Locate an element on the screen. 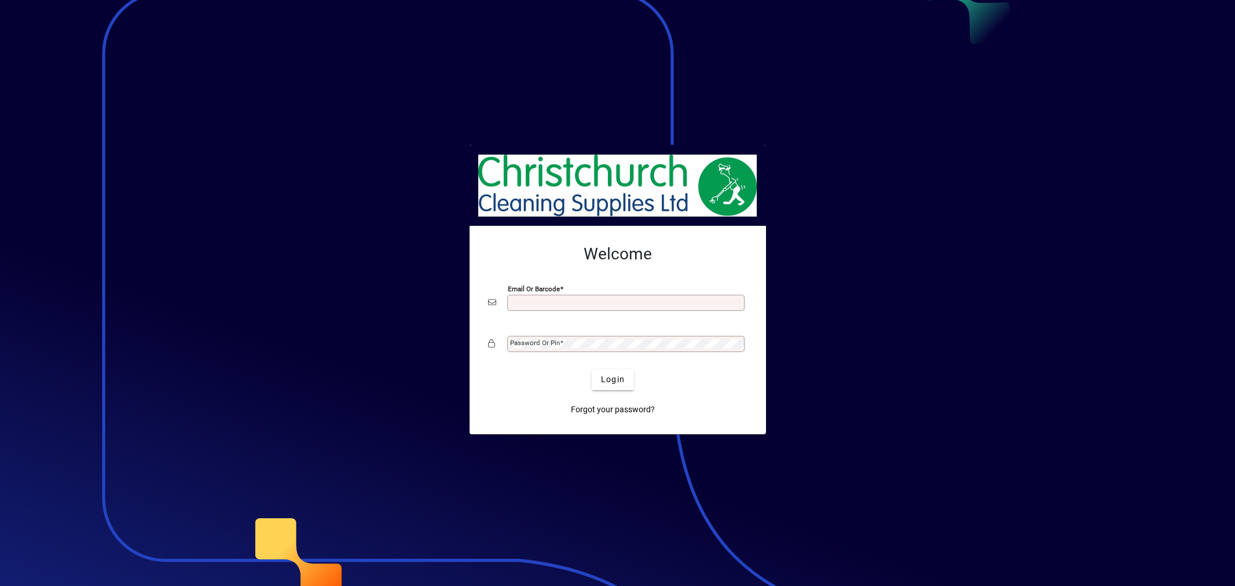 The image size is (1235, 586). button: Login is located at coordinates (613, 380).